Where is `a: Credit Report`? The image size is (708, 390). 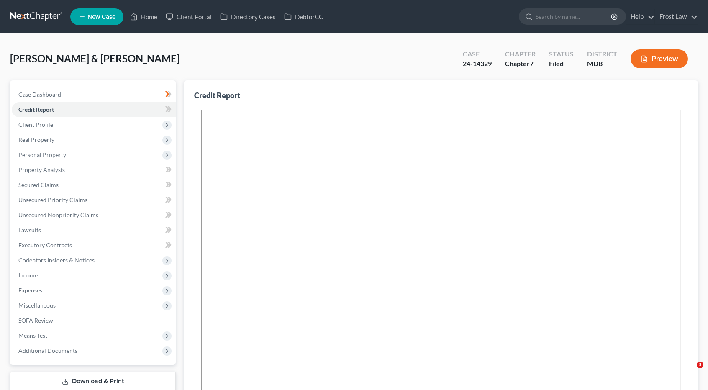 a: Credit Report is located at coordinates (94, 110).